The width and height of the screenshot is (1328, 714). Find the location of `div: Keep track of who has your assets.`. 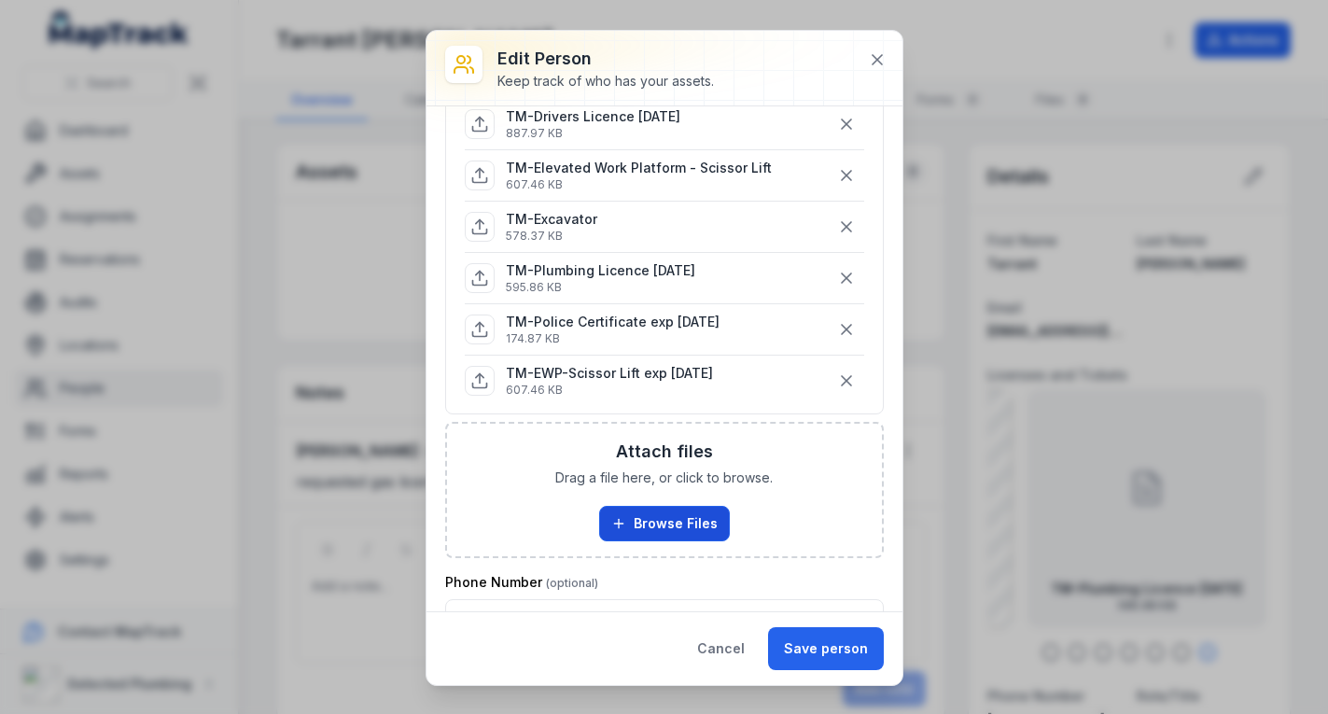

div: Keep track of who has your assets. is located at coordinates (606, 81).